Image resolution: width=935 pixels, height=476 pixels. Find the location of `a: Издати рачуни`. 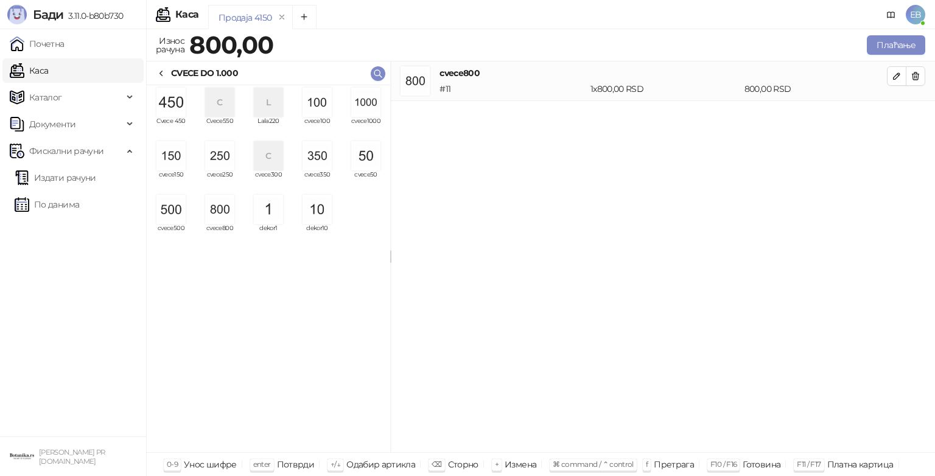

a: Издати рачуни is located at coordinates (55, 178).